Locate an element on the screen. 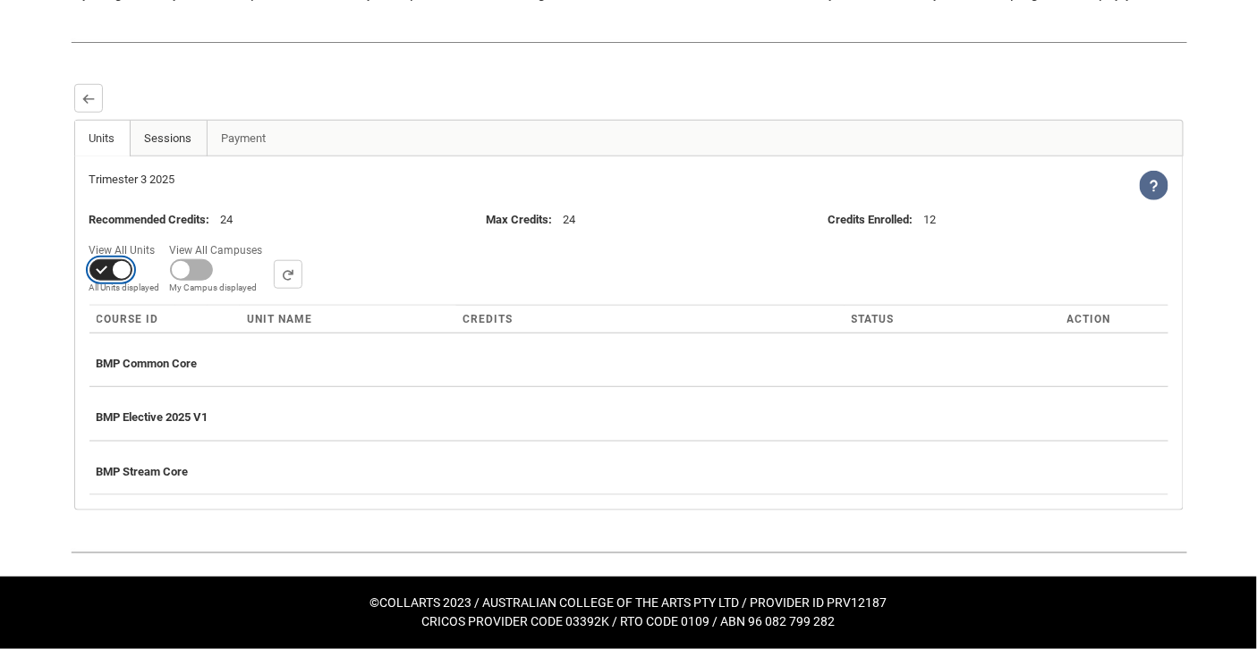 The width and height of the screenshot is (1257, 649). li: Payment is located at coordinates (244, 139).